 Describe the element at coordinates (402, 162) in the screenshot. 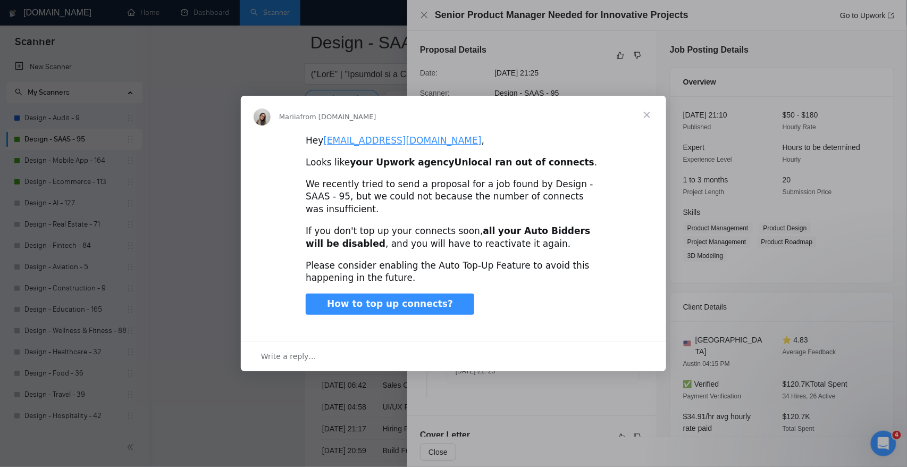

I see `b: your Upwork agency` at that location.